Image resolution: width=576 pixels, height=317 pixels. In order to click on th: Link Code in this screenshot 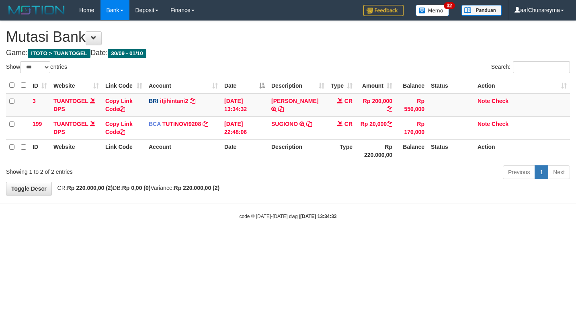, I will do `click(124, 150)`.